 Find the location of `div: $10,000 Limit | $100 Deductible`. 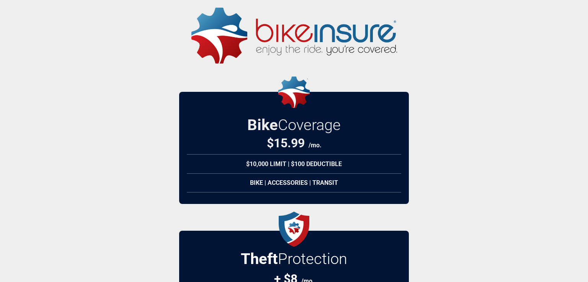

div: $10,000 Limit | $100 Deductible is located at coordinates (294, 164).